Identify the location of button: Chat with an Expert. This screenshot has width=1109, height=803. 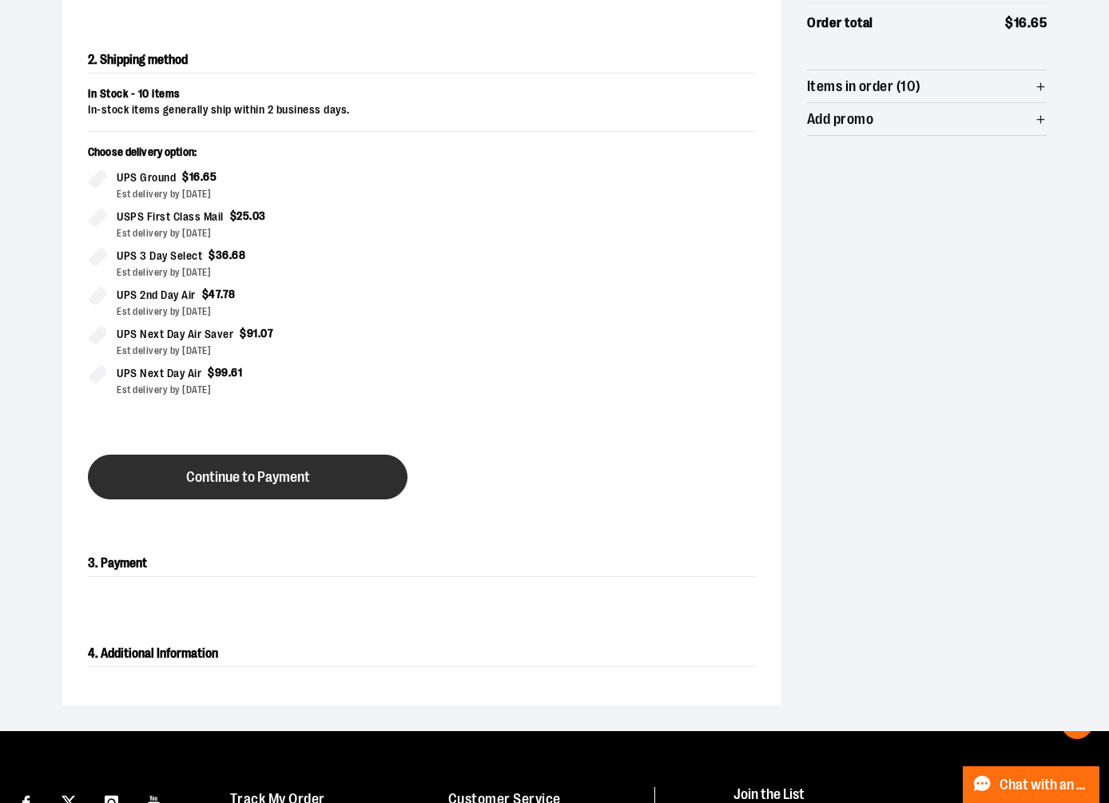
(1032, 785).